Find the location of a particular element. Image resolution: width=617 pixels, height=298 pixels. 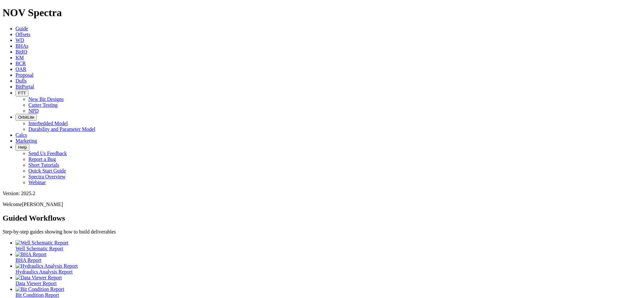

h2: Guided Workflows is located at coordinates (309, 218).